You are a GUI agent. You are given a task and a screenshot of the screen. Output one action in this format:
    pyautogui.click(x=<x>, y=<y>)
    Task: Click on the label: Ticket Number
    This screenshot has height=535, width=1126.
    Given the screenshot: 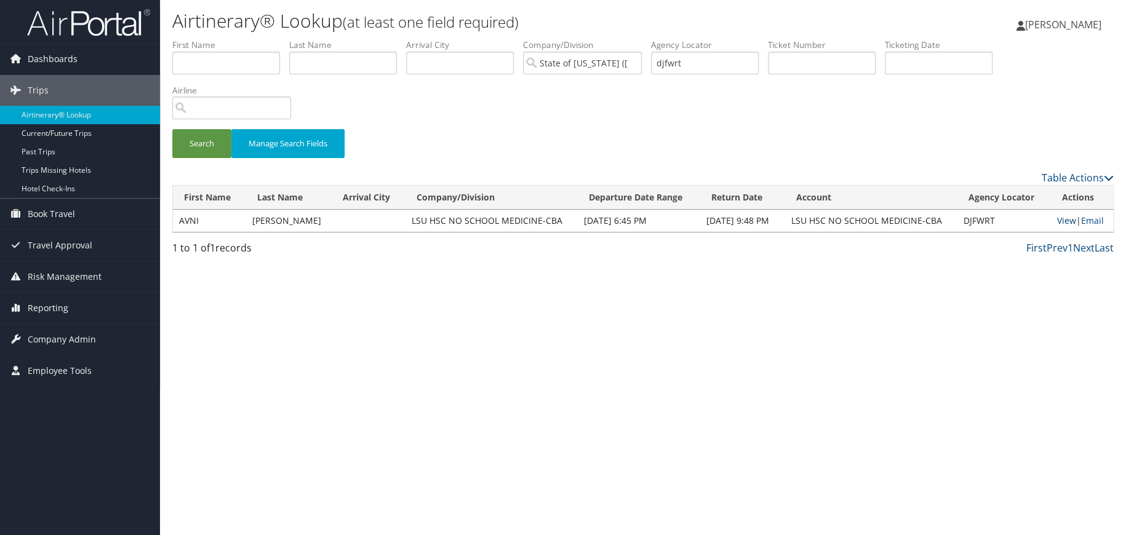 What is the action you would take?
    pyautogui.click(x=826, y=45)
    